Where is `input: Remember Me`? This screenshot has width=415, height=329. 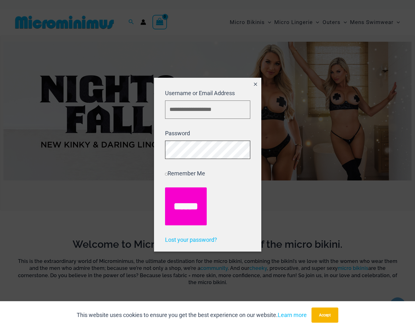 input: Remember Me is located at coordinates (166, 174).